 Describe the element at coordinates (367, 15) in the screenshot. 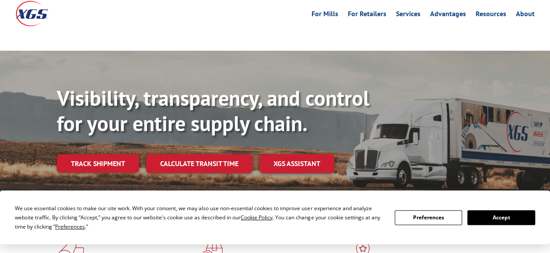

I see `a: For Retailers` at that location.